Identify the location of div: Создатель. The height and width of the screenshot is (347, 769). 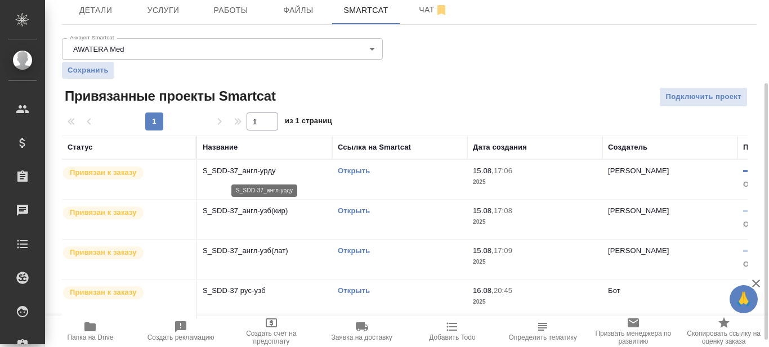
(627, 147).